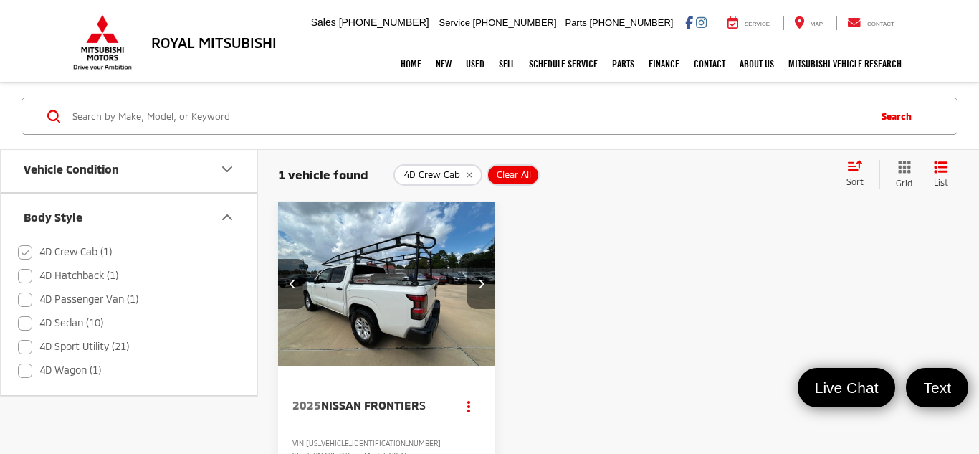 This screenshot has height=454, width=979. What do you see at coordinates (307, 404) in the screenshot?
I see `span: 2025` at bounding box center [307, 404].